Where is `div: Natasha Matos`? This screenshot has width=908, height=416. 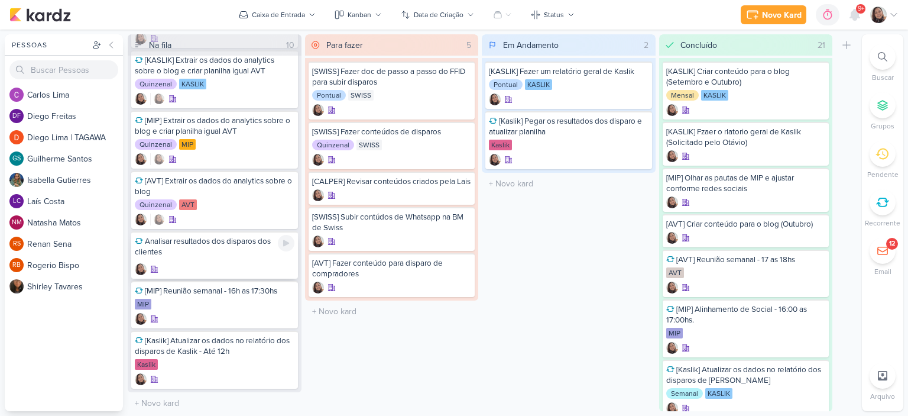
div: Natasha Matos is located at coordinates (17, 222).